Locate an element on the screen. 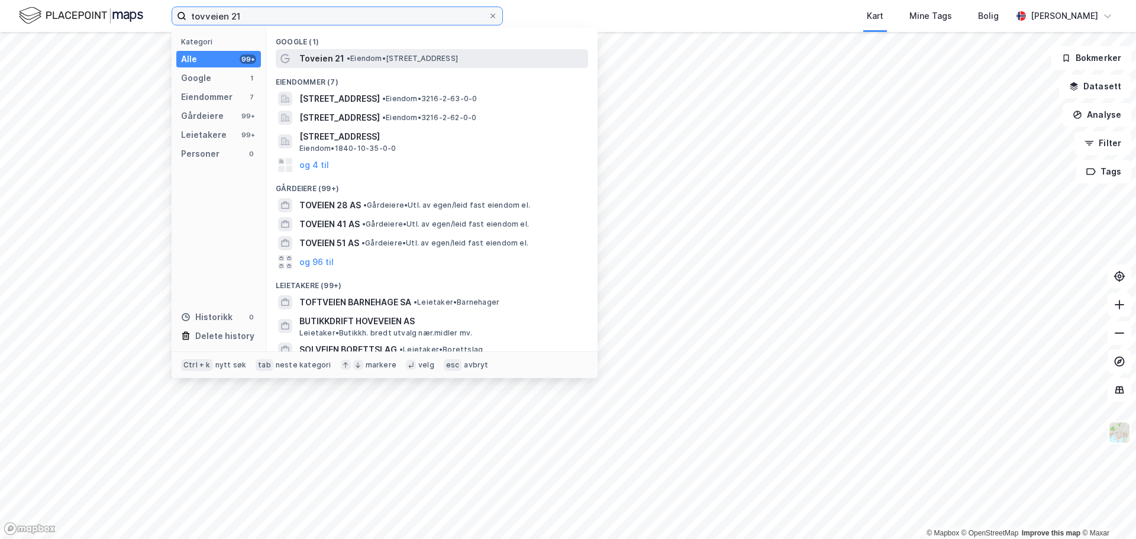  button: og 96 til is located at coordinates (317, 262).